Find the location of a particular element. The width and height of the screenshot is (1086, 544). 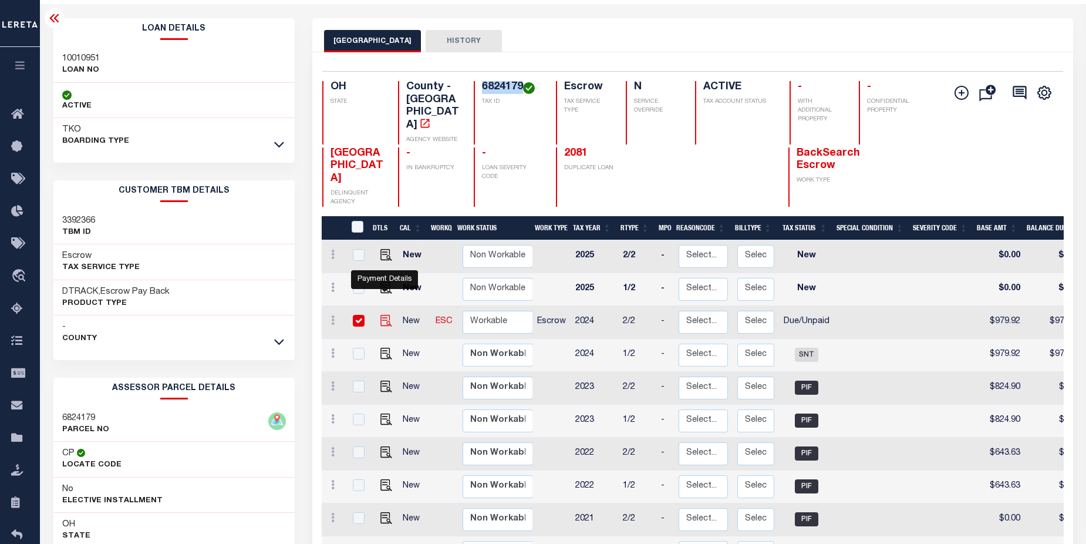

p: CONFIDENTIAL PROPERTY is located at coordinates (894, 106).